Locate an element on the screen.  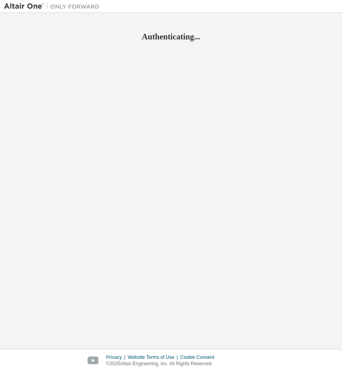
div: Website Terms of Use is located at coordinates (154, 357).